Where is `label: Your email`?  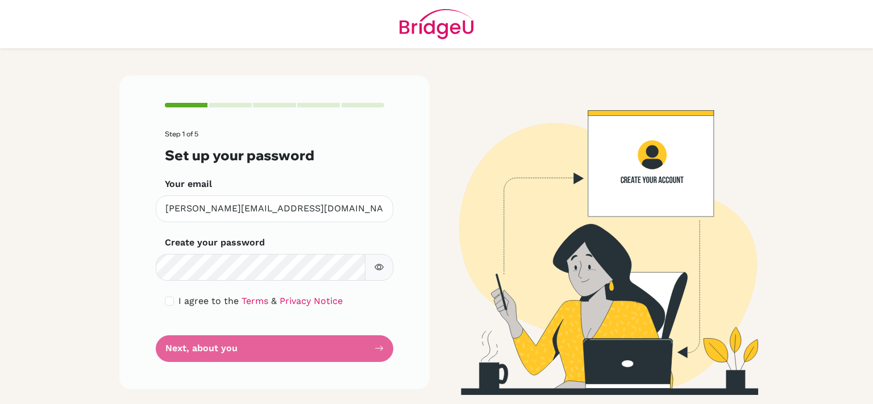
label: Your email is located at coordinates (188, 184).